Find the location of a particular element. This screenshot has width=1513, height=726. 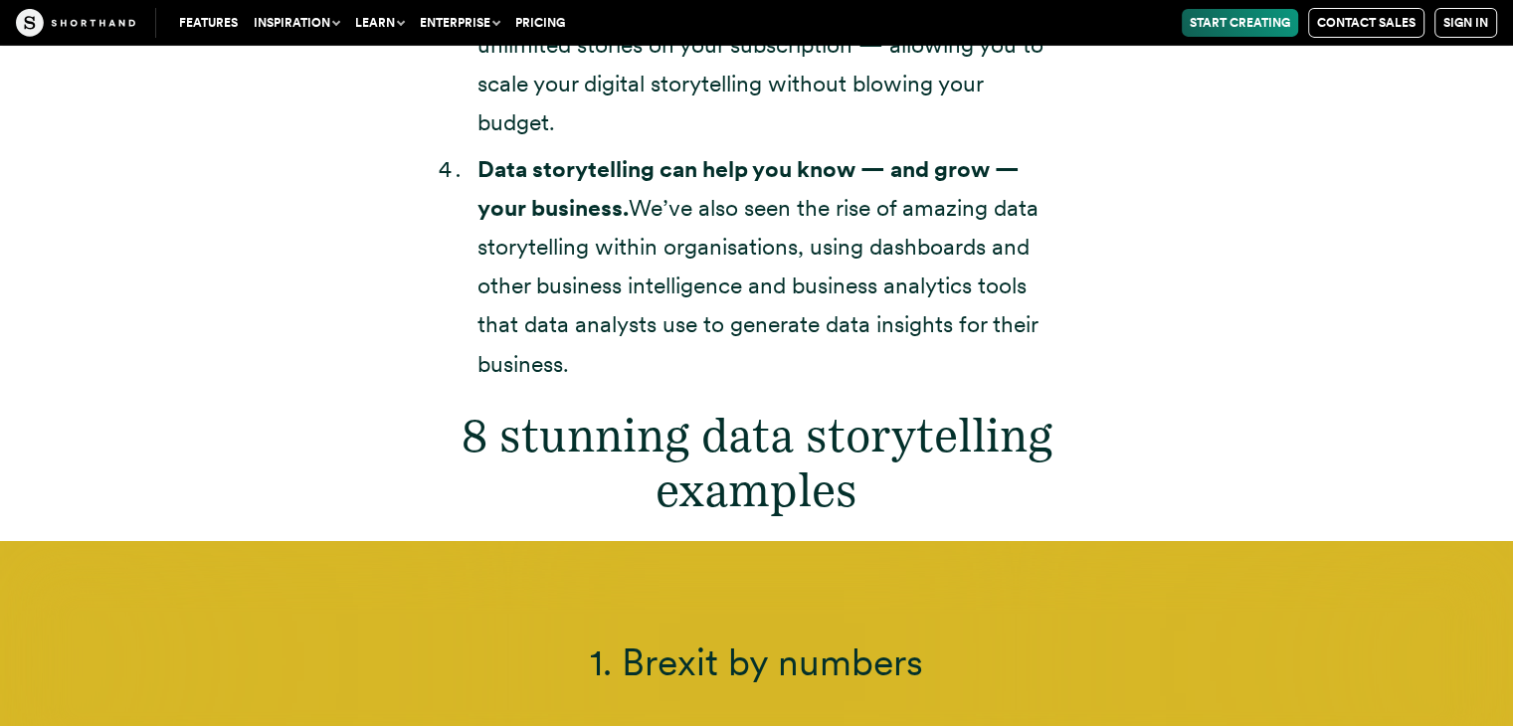

a: Sign in is located at coordinates (1466, 23).